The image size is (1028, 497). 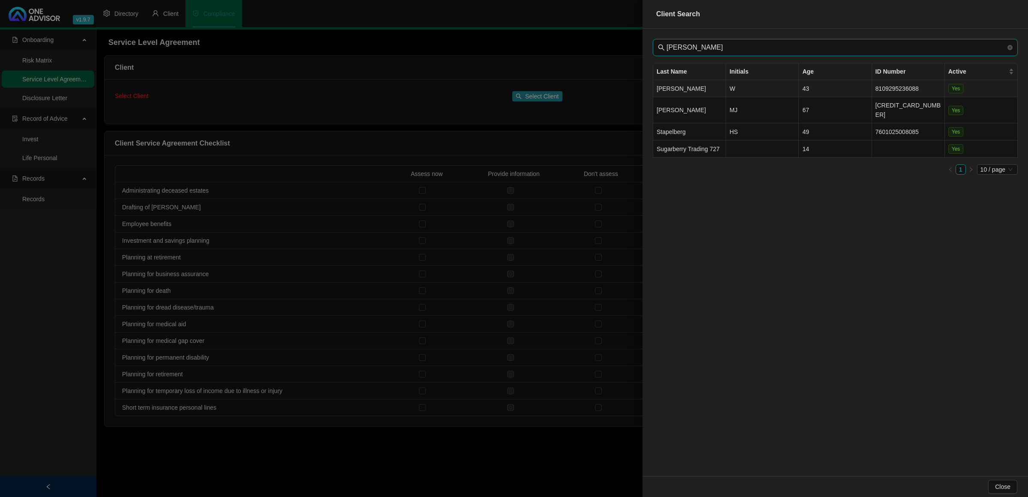 What do you see at coordinates (806, 89) in the screenshot?
I see `span: 43` at bounding box center [806, 89].